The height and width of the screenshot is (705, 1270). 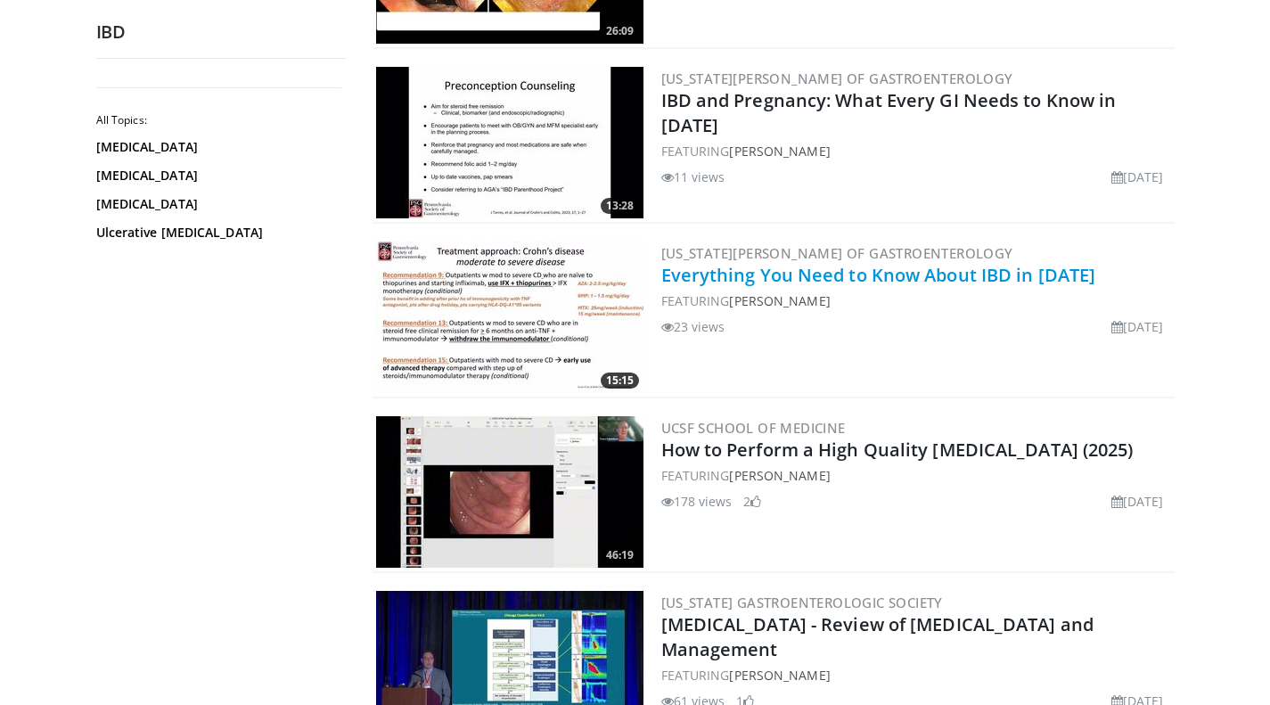 I want to click on a: 15:15, so click(x=510, y=317).